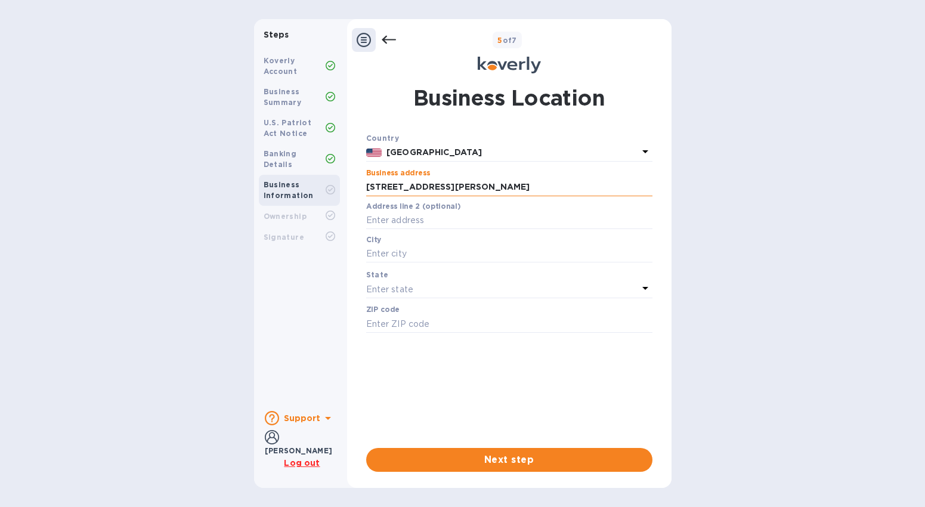 The height and width of the screenshot is (507, 925). Describe the element at coordinates (280, 66) in the screenshot. I see `b: Koverly Account` at that location.